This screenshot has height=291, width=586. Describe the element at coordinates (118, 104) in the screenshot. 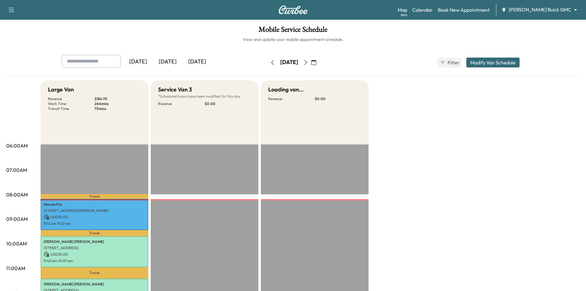

I see `p: 264 mins` at that location.